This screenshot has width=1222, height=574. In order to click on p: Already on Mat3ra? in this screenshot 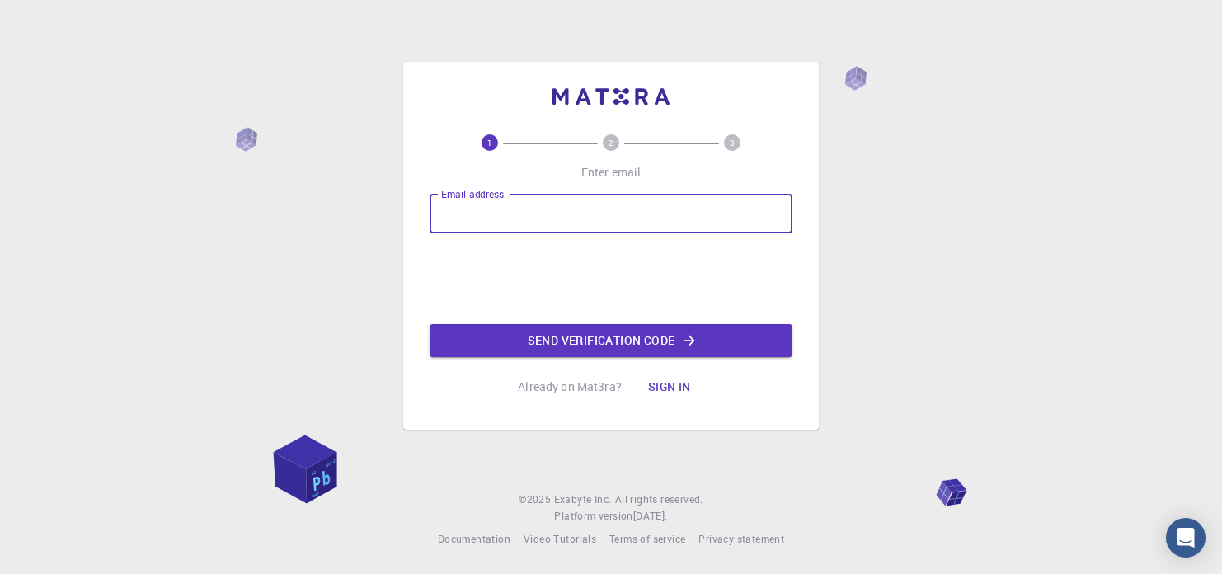, I will do `click(570, 387)`.